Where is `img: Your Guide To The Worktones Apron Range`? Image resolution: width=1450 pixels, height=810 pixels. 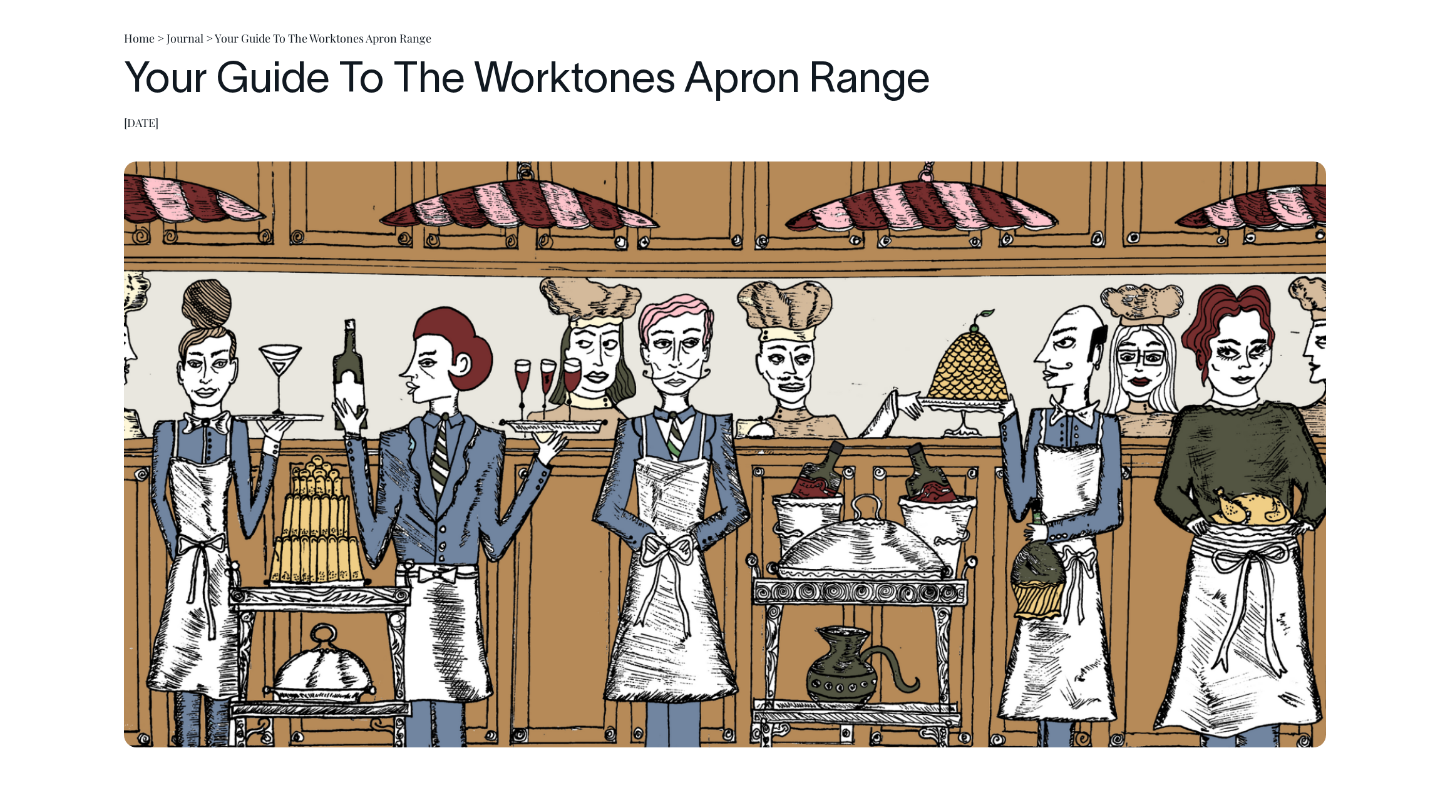
img: Your Guide To The Worktones Apron Range is located at coordinates (725, 455).